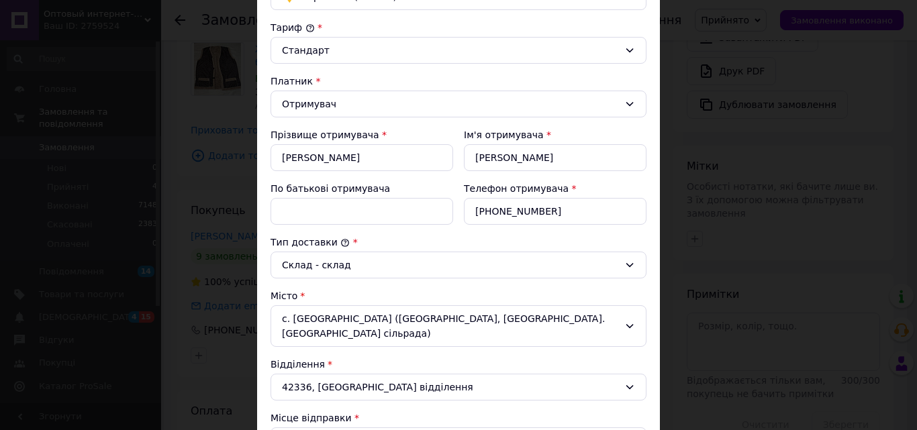 Image resolution: width=917 pixels, height=430 pixels. Describe the element at coordinates (450, 104) in the screenshot. I see `div: Отримувач` at that location.